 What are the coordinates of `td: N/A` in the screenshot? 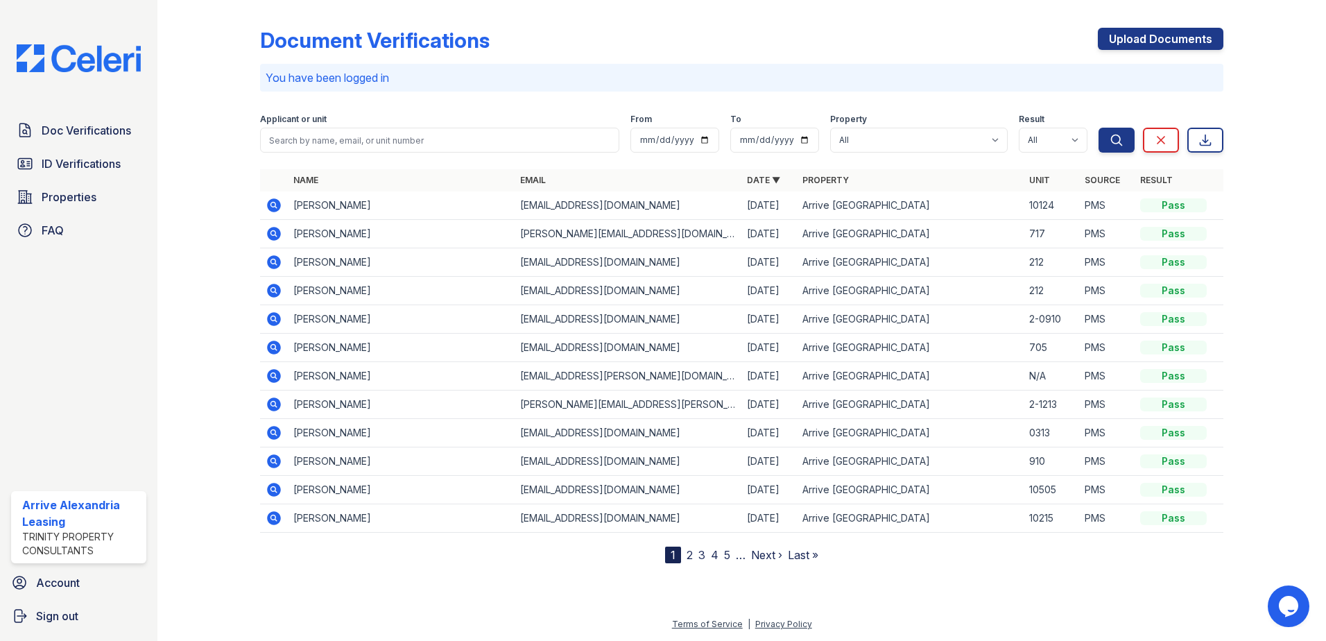 It's located at (1052, 376).